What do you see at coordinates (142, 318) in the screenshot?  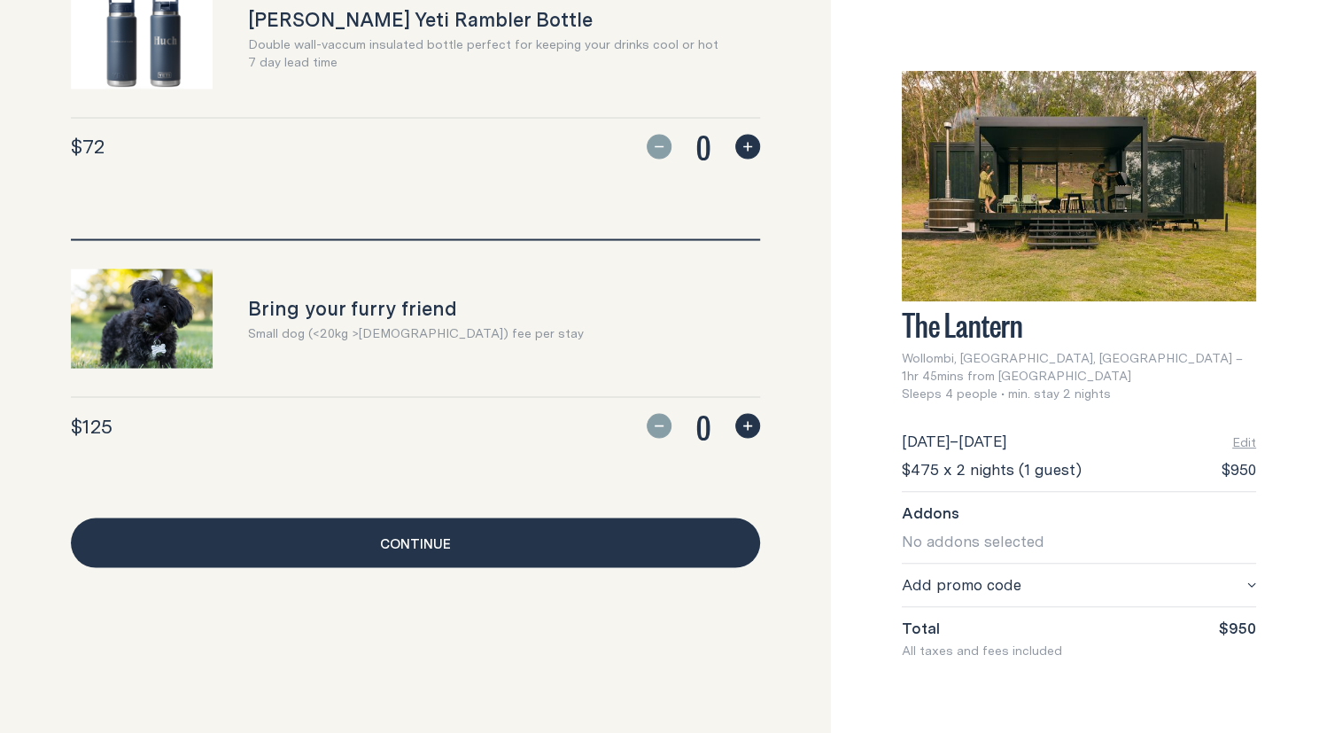 I see `img: 1f6202ee-e1e4-4357-bbdd-fa648e189b43.png` at bounding box center [142, 318].